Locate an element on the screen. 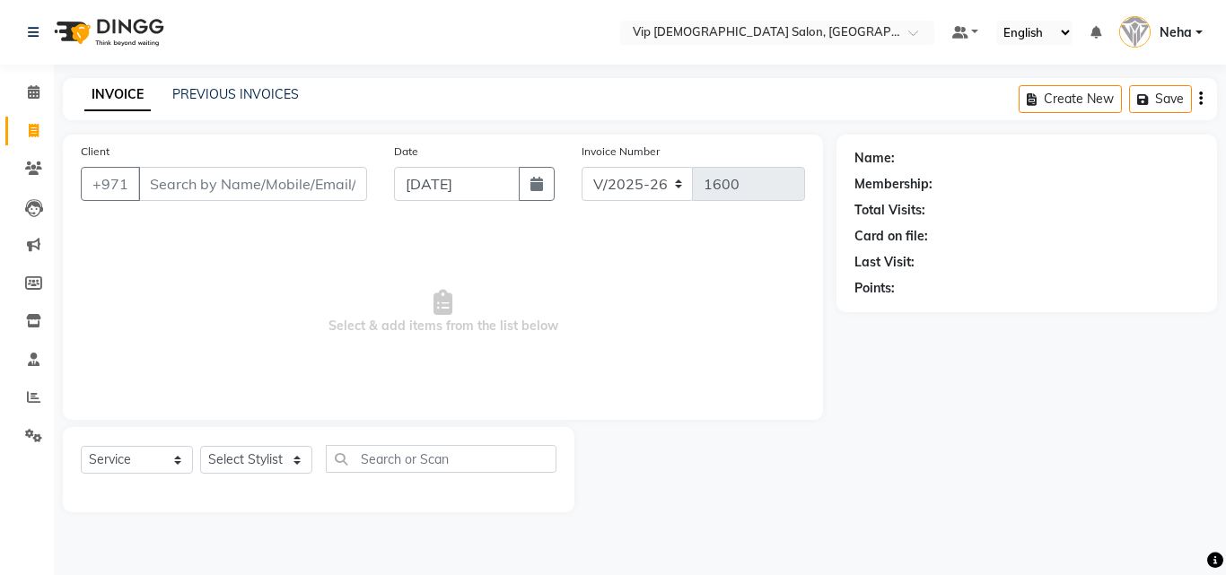  button: Create New is located at coordinates (1069, 99).